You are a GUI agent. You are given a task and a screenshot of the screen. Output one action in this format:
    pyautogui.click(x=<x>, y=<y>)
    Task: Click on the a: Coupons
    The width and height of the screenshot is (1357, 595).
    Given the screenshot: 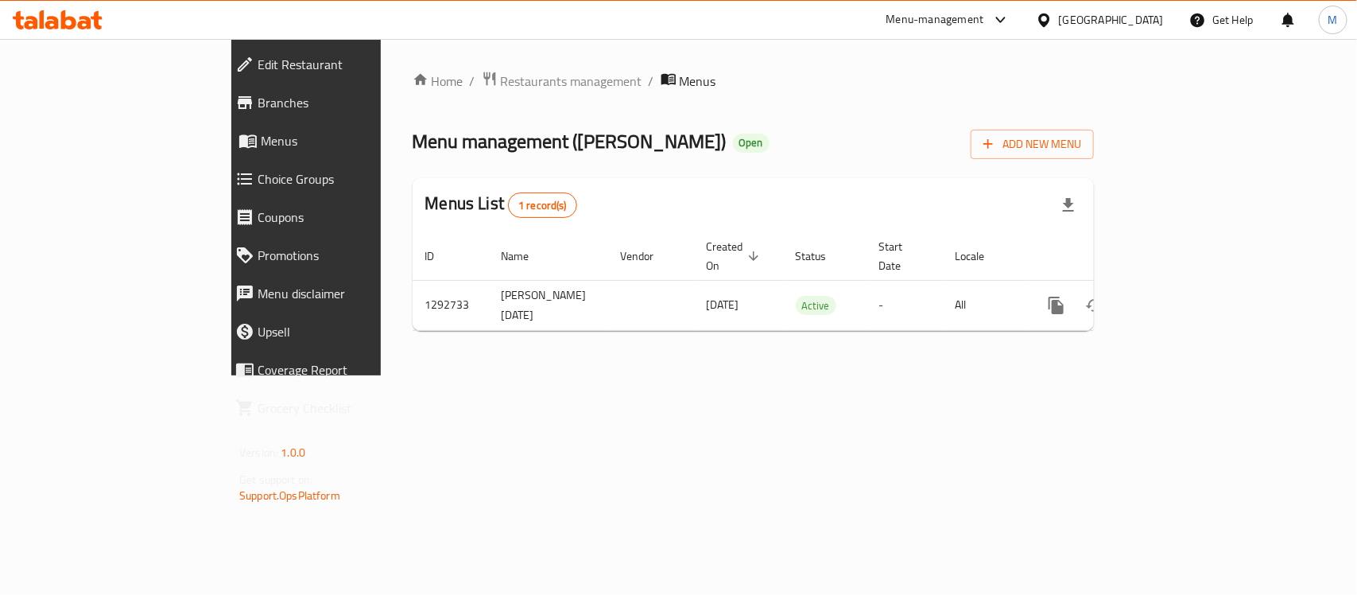 What is the action you would take?
    pyautogui.click(x=340, y=217)
    